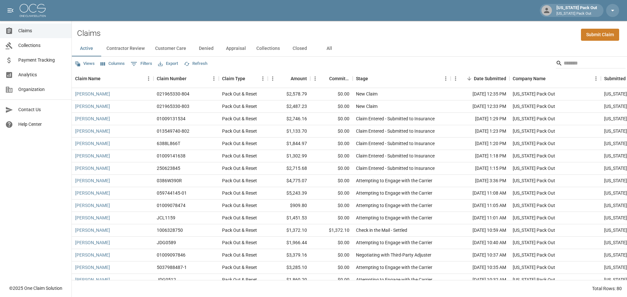 The height and width of the screenshot is (297, 627). I want to click on div: $2,487.23, so click(289, 107).